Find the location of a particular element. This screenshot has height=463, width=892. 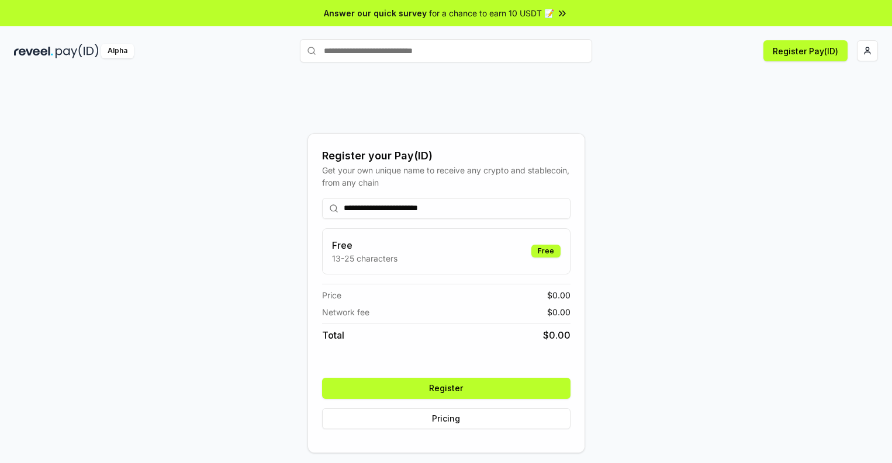

p: 13-25 characters is located at coordinates (365, 258).